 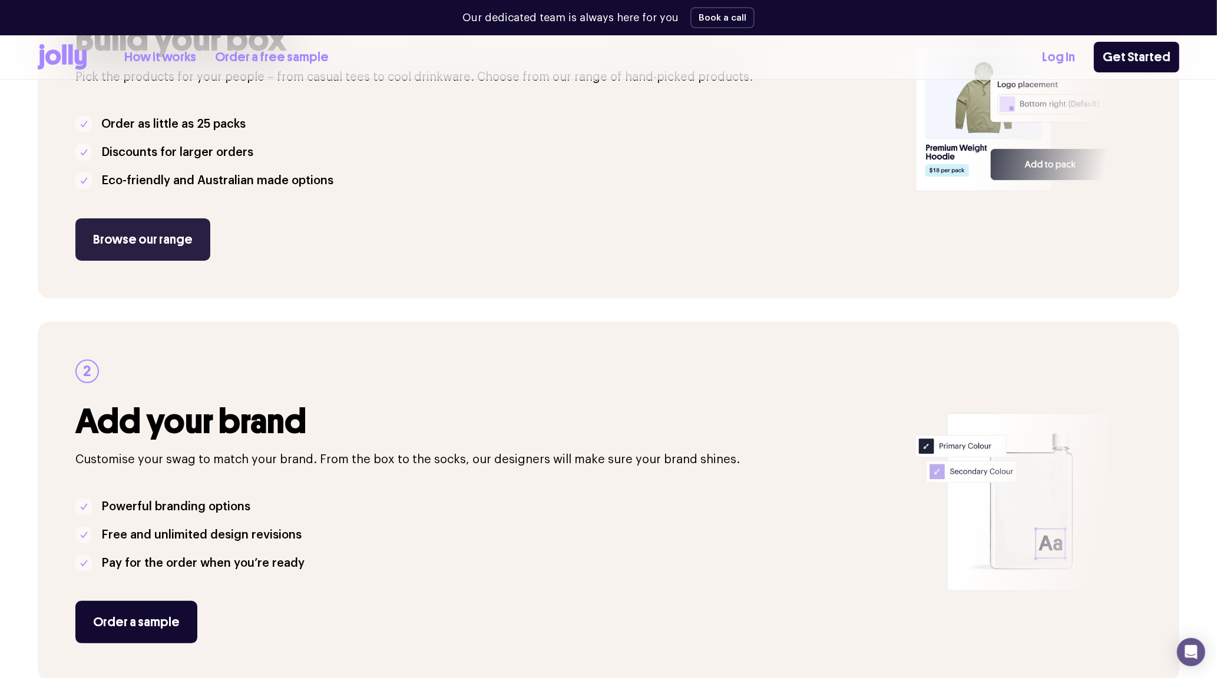 I want to click on button: Book a call, so click(x=722, y=18).